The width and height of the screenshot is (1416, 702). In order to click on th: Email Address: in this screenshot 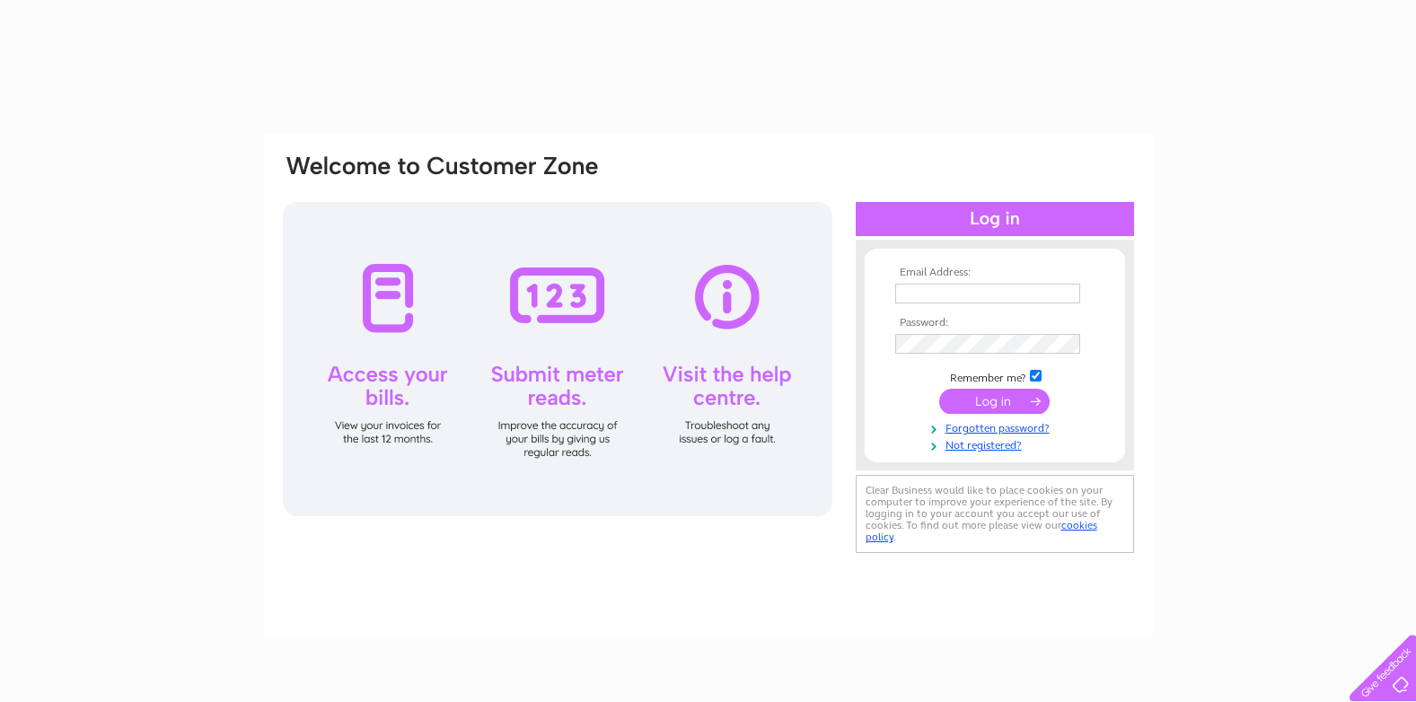, I will do `click(995, 273)`.